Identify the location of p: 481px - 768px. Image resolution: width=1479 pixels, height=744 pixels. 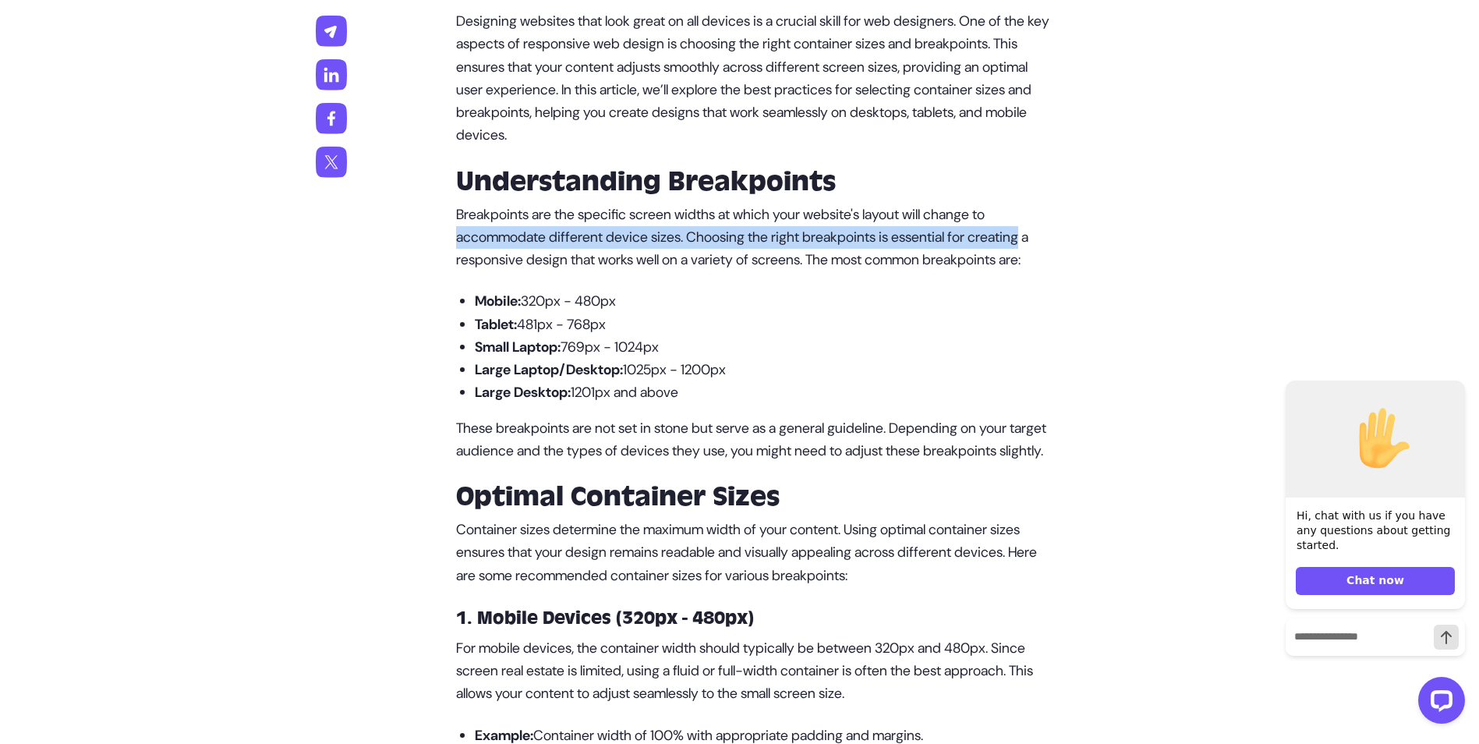
(765, 324).